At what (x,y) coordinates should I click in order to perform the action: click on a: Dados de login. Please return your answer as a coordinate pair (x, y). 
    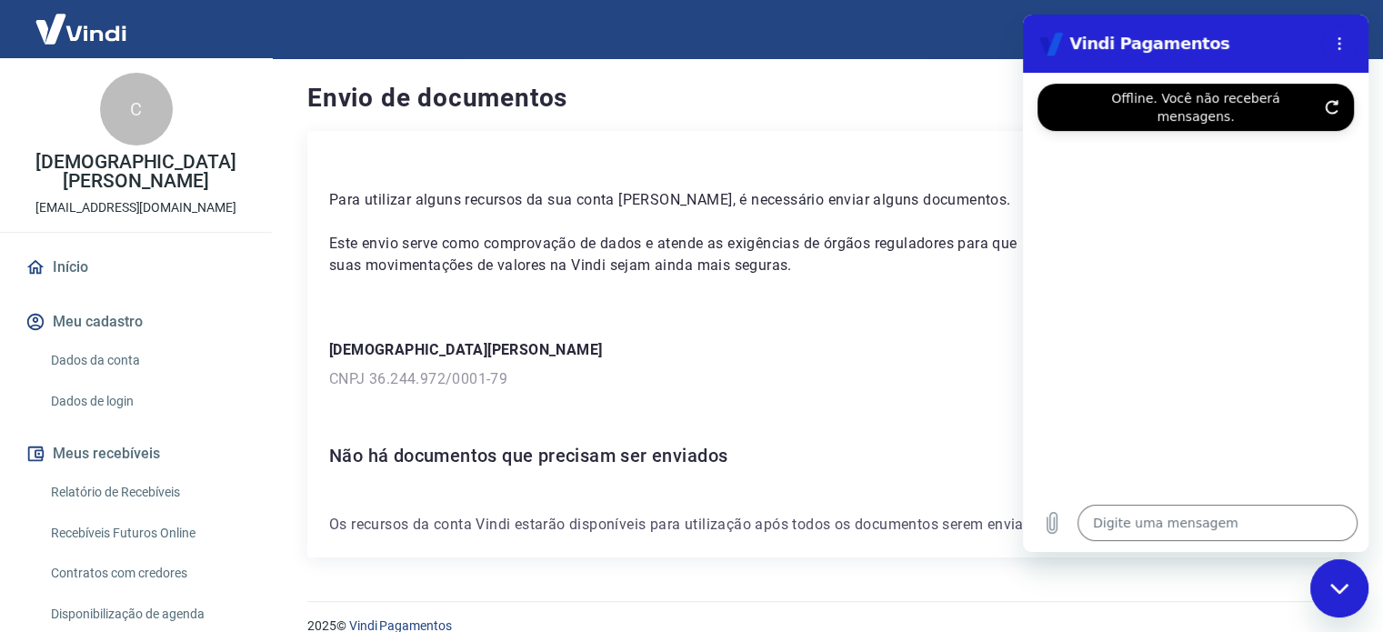
    Looking at the image, I should click on (146, 401).